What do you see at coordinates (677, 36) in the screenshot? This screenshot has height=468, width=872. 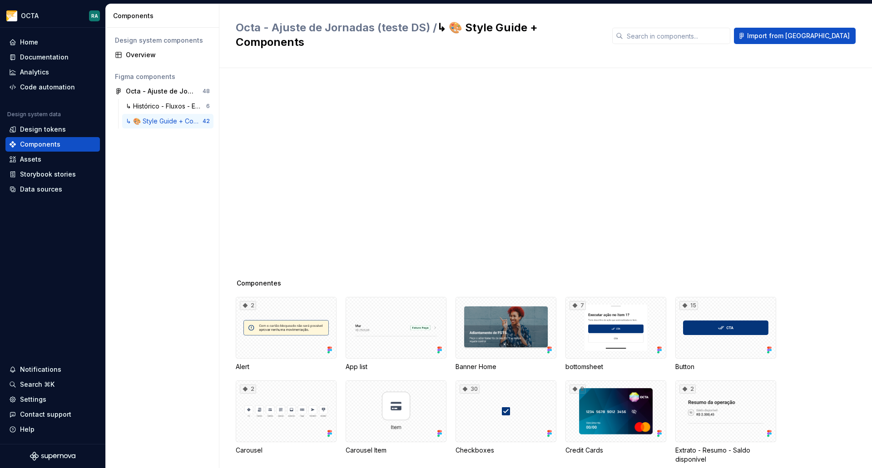 I see `input: Search in components...` at bounding box center [677, 36].